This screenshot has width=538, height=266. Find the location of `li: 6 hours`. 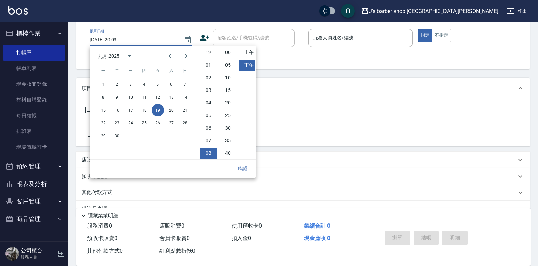

li: 6 hours is located at coordinates (209, 128).